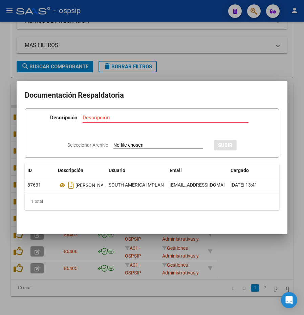 This screenshot has height=315, width=304. I want to click on div: Open Intercom Messenger, so click(289, 300).